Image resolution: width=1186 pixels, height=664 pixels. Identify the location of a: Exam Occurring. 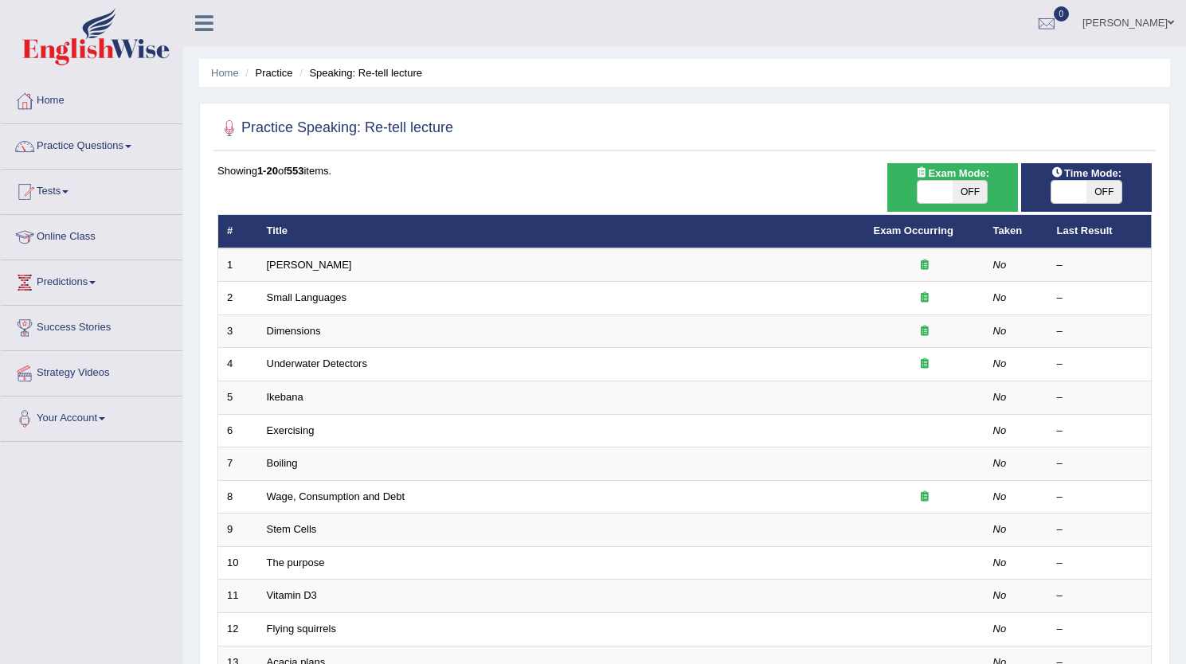
(913, 230).